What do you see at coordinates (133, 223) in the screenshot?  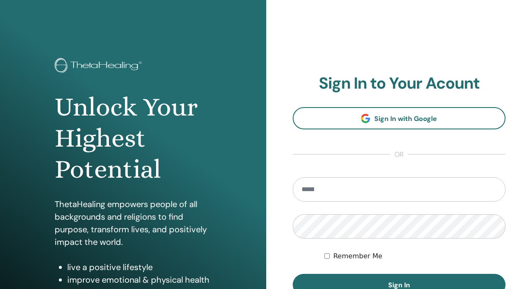 I see `p: ThetaHealing empowers people of all backgrounds and religions to find purpose, transform lives, a...` at bounding box center [133, 223].